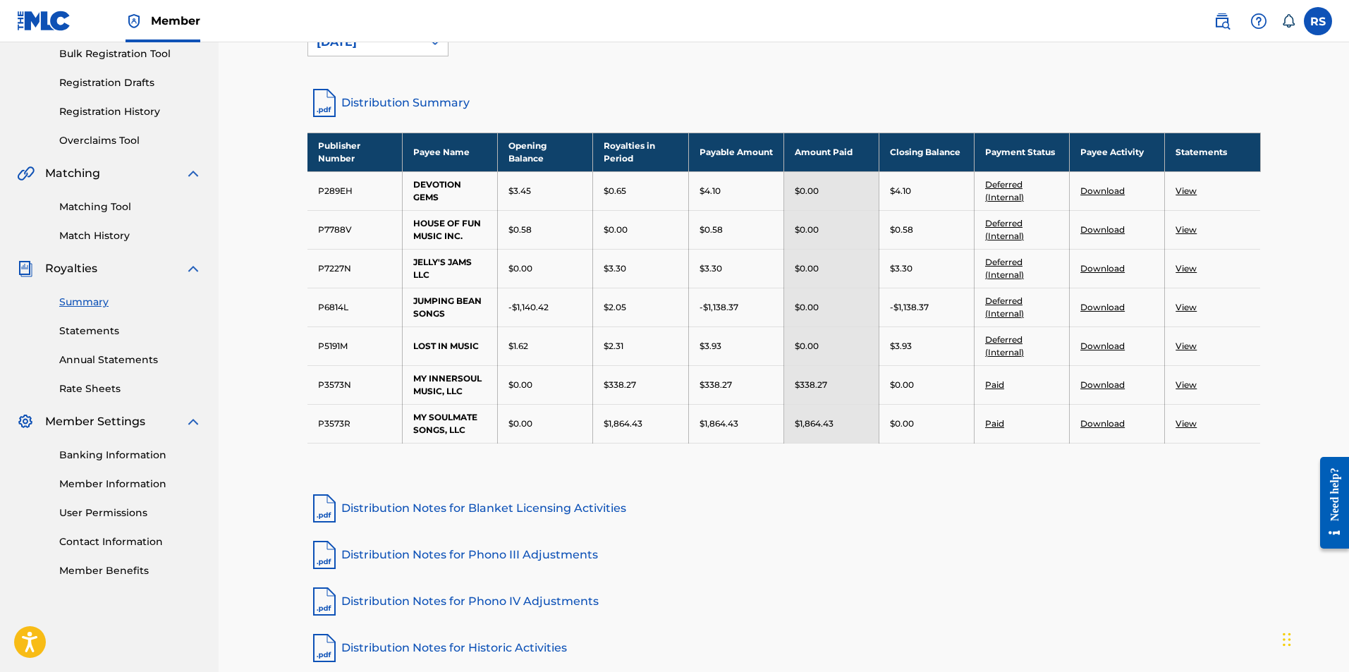  What do you see at coordinates (25, 56) in the screenshot?
I see `div: Open Resource Center` at bounding box center [25, 56].